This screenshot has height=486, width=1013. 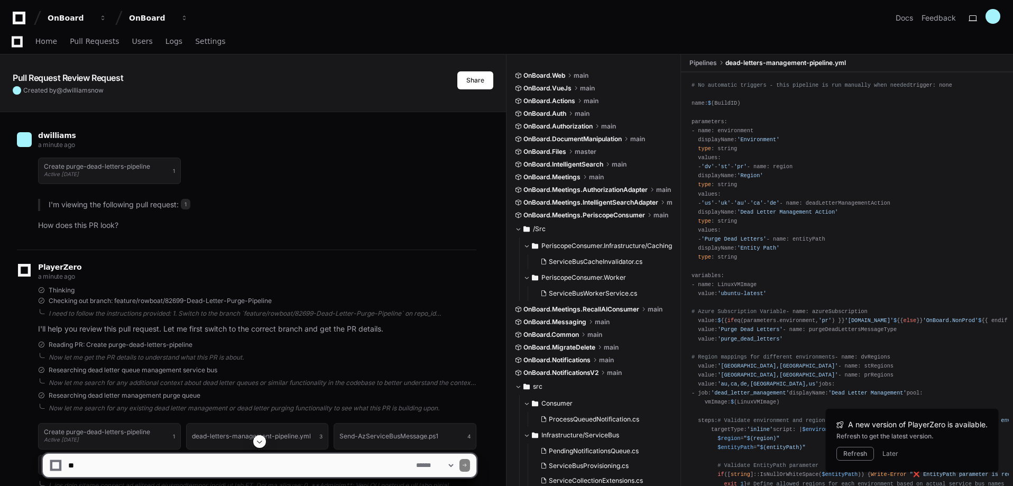 What do you see at coordinates (855, 454) in the screenshot?
I see `button: Refresh` at bounding box center [855, 454].